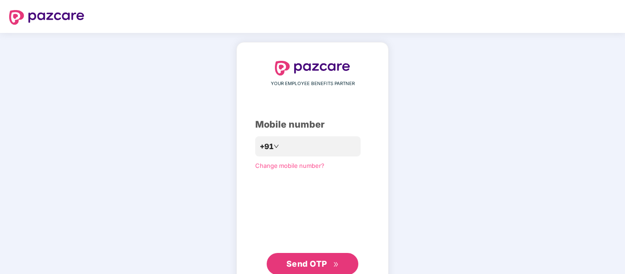  What do you see at coordinates (312, 84) in the screenshot?
I see `span: YOUR EMPLOYEE BENEFITS PARTNER` at bounding box center [312, 84].